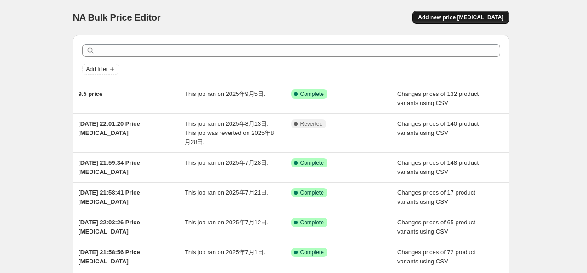 The image size is (587, 273). What do you see at coordinates (438, 98) in the screenshot?
I see `span: Changes prices of 132 product variants using CSV` at bounding box center [438, 98].